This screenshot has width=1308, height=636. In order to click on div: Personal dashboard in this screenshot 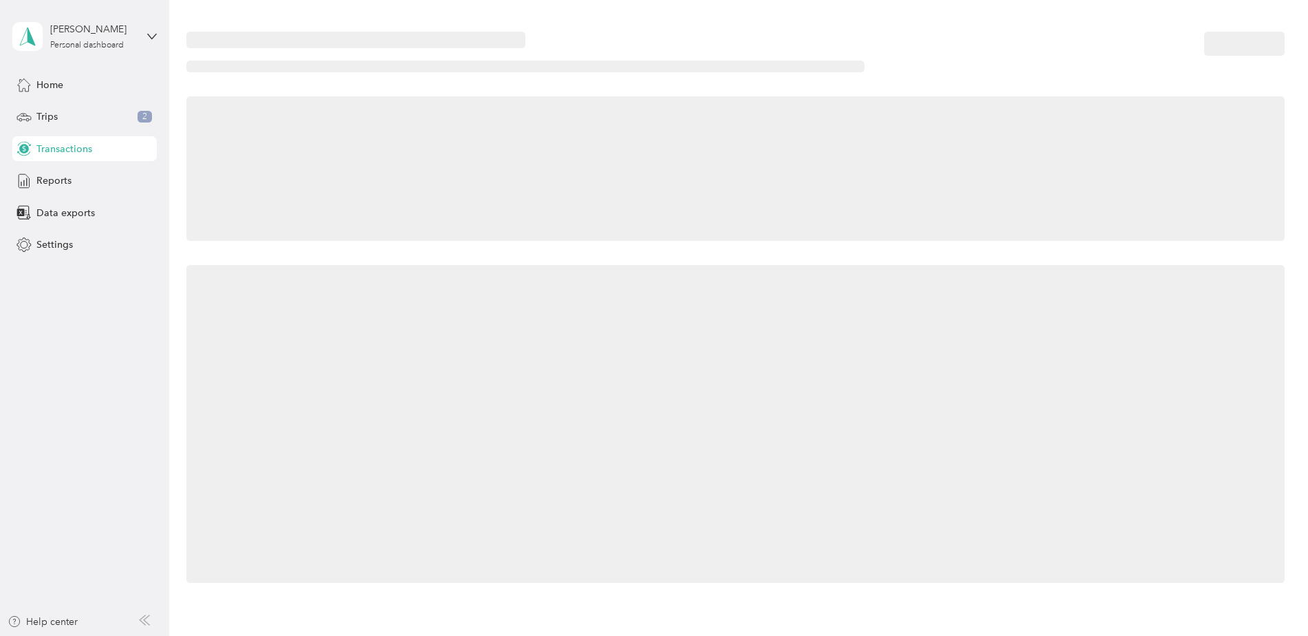, I will do `click(87, 45)`.